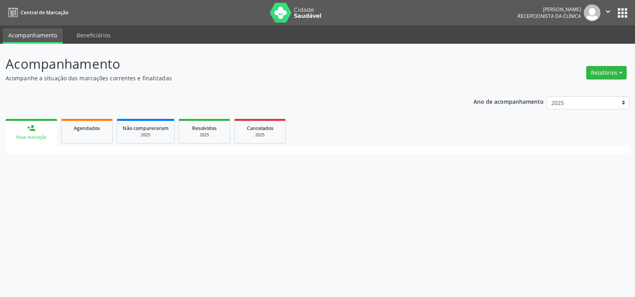 The height and width of the screenshot is (297, 635). Describe the element at coordinates (146, 128) in the screenshot. I see `span: Não compareceram` at that location.